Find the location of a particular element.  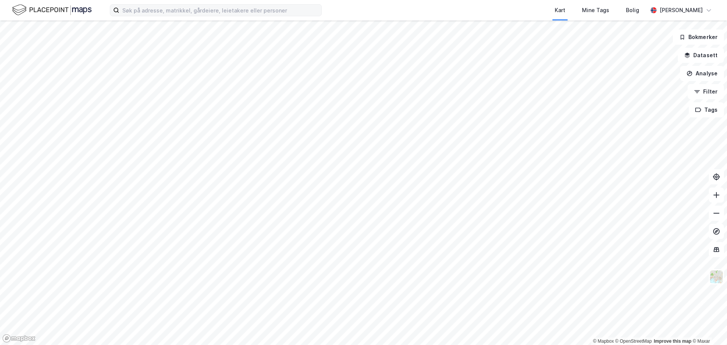

img: logo.f888ab2527a4732fd821a326f86c7f29.svg is located at coordinates (52, 10).